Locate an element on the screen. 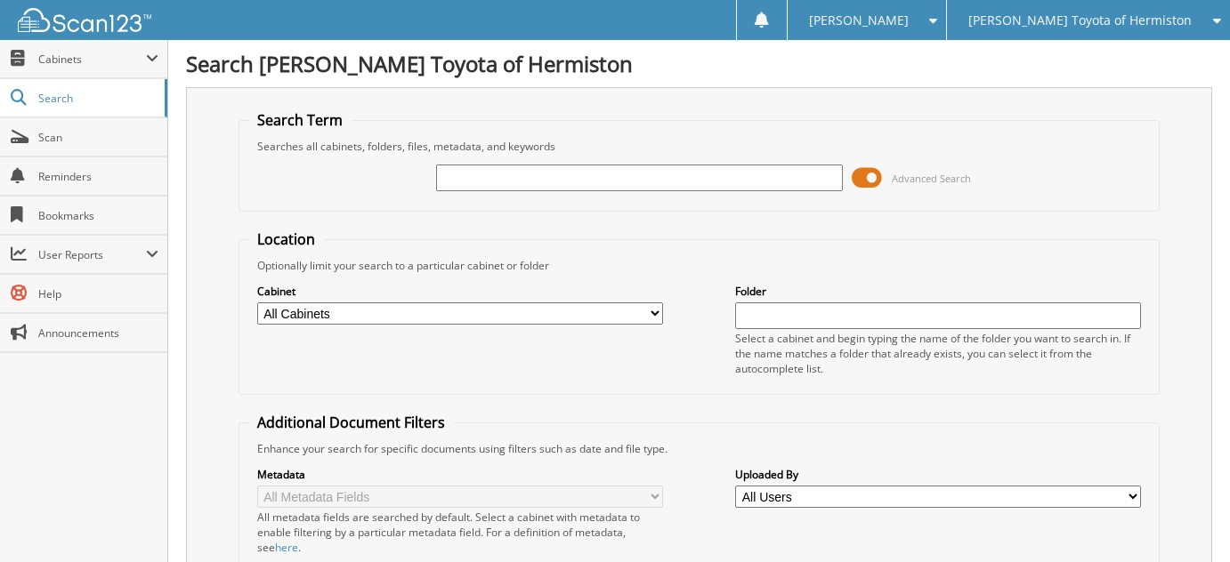  span: Announcements is located at coordinates (98, 333).